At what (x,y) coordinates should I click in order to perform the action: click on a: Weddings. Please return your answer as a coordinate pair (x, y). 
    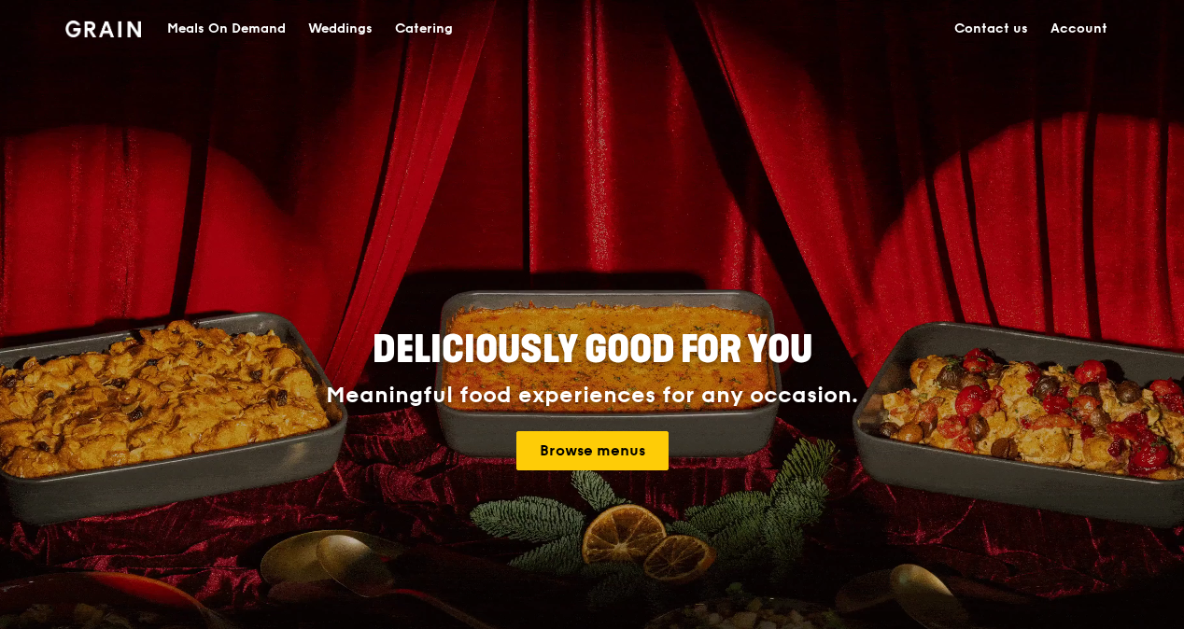
    Looking at the image, I should click on (340, 29).